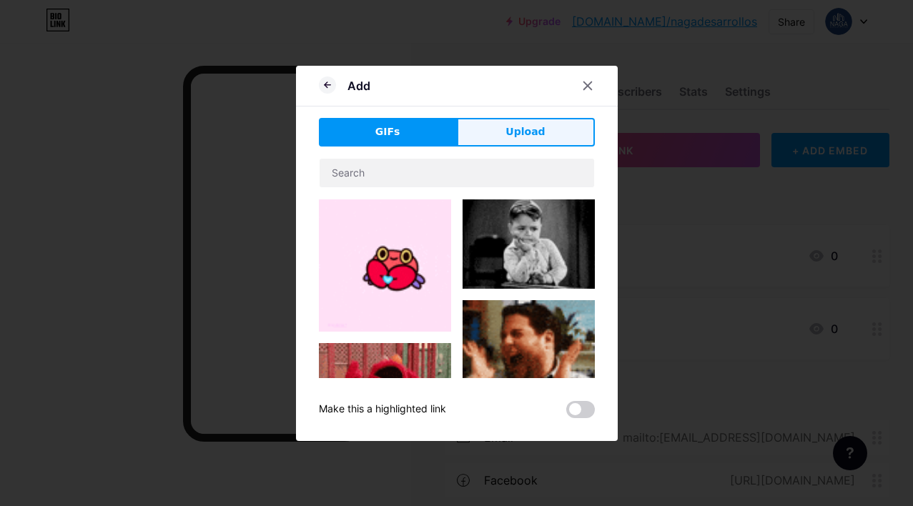 The height and width of the screenshot is (506, 913). What do you see at coordinates (388, 132) in the screenshot?
I see `button: GIFs` at bounding box center [388, 132].